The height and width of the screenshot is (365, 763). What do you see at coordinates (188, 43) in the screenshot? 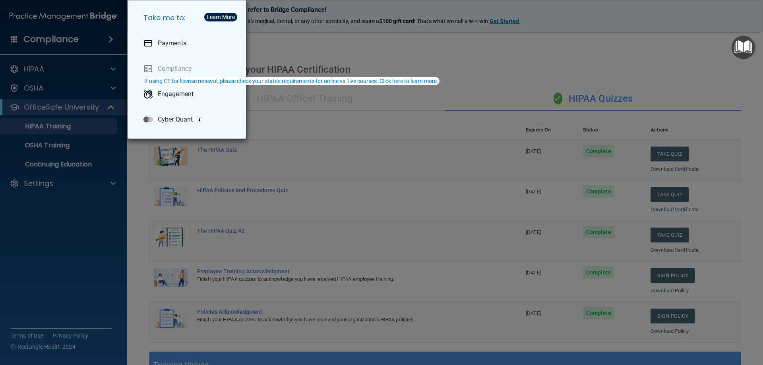
I see `a: Payments` at bounding box center [188, 43].